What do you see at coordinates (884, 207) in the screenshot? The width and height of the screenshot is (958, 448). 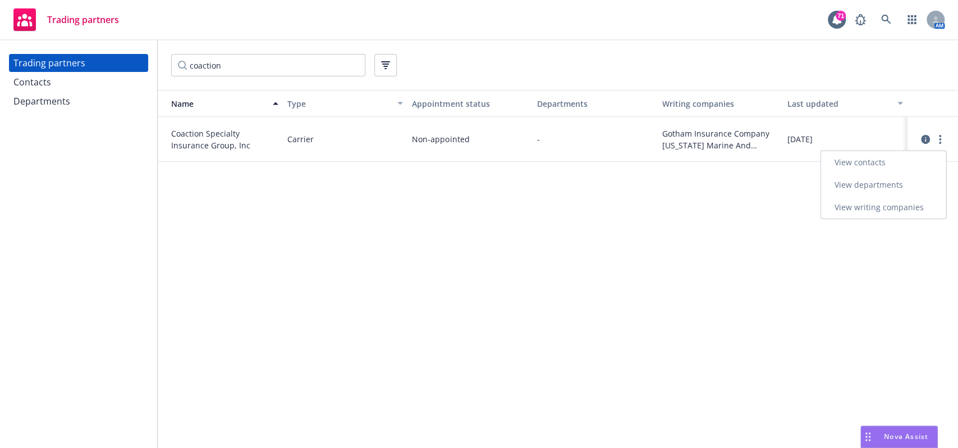 I see `a: View writing companies` at bounding box center [884, 207].